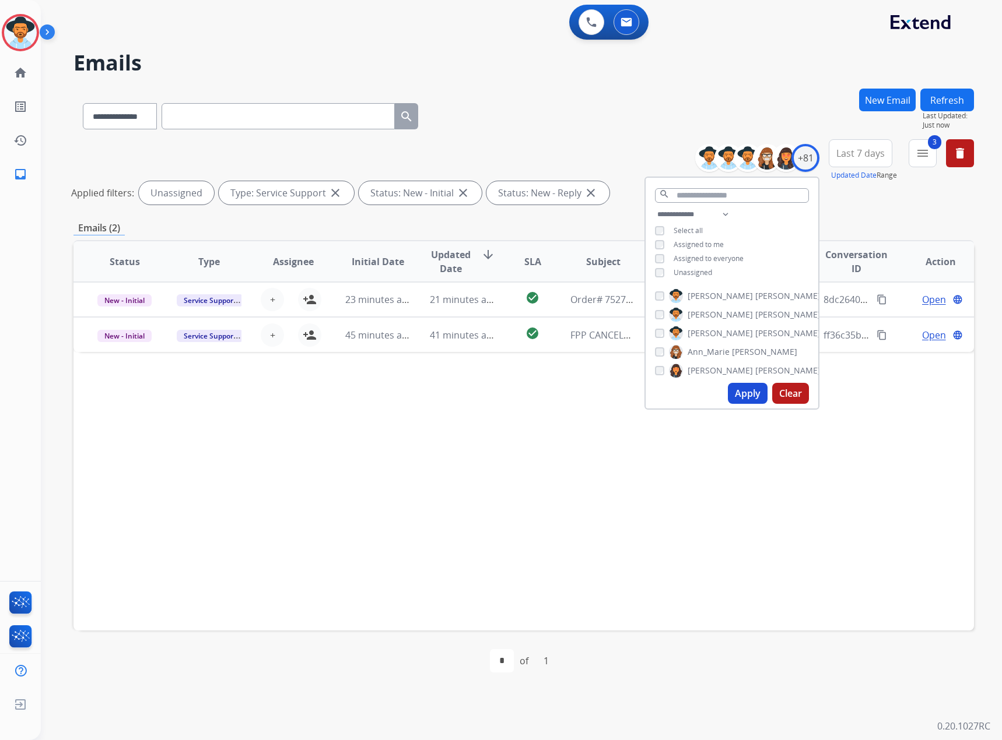 The image size is (1002, 740). Describe the element at coordinates (532, 262) in the screenshot. I see `span: SLA` at that location.